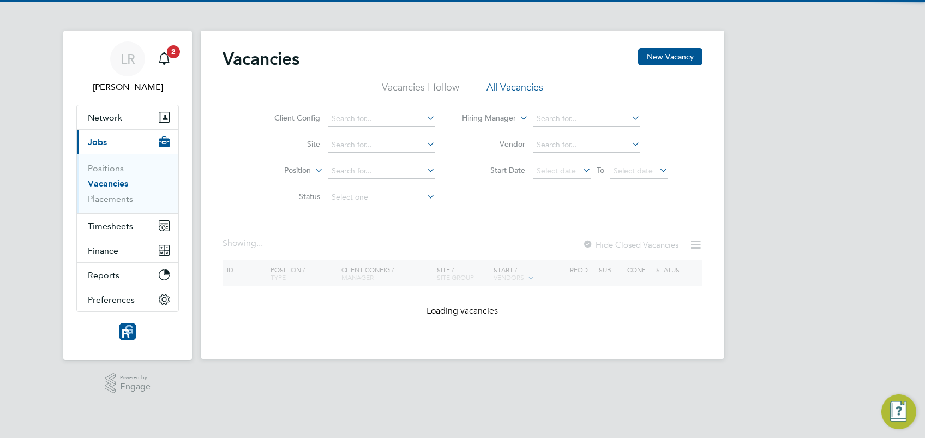  Describe the element at coordinates (104, 275) in the screenshot. I see `span: Reports` at that location.